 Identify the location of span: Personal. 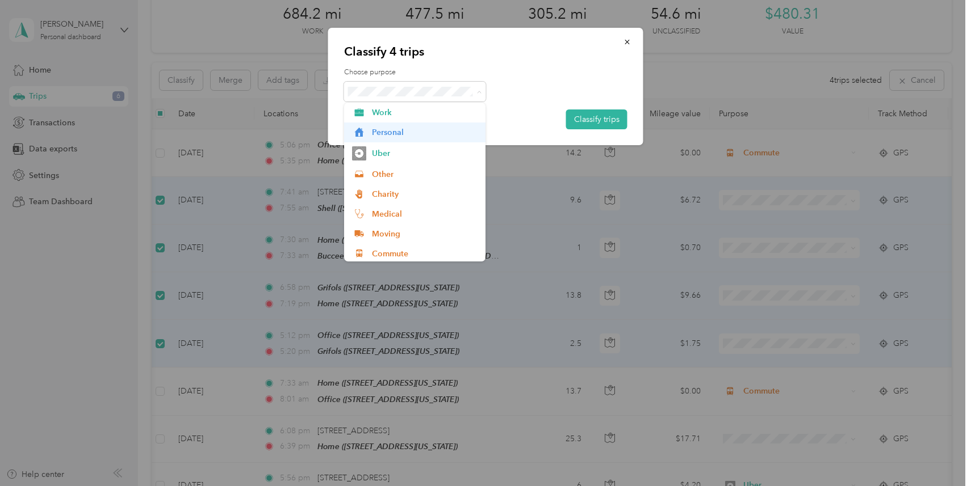
(425, 132).